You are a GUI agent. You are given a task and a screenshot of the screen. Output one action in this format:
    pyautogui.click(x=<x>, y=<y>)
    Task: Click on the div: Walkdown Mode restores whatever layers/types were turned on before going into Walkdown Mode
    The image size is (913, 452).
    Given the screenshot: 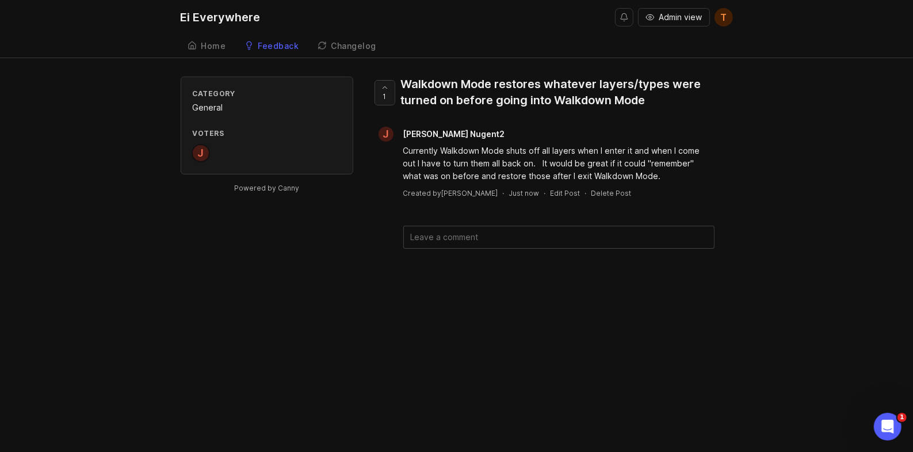 What is the action you would take?
    pyautogui.click(x=562, y=92)
    